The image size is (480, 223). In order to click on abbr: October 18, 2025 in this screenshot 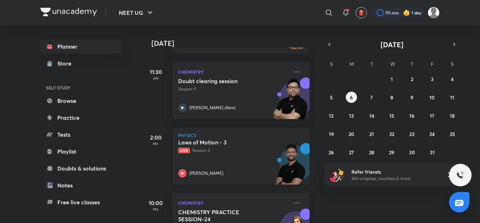, I will do `click(453, 115)`.